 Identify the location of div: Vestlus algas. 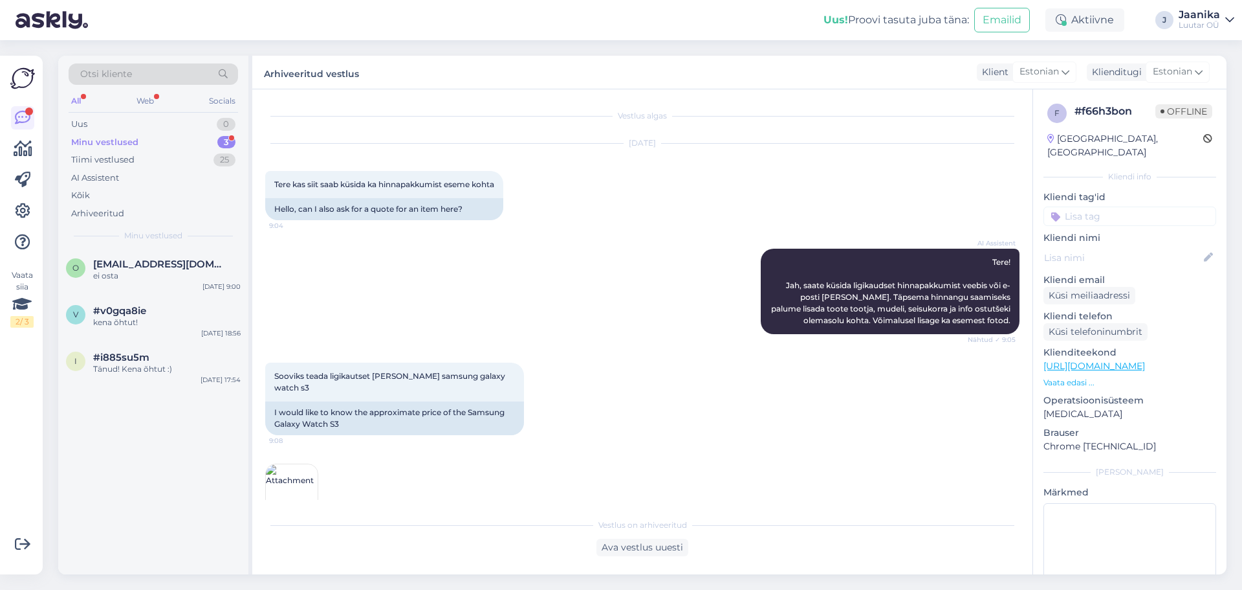
(643, 116).